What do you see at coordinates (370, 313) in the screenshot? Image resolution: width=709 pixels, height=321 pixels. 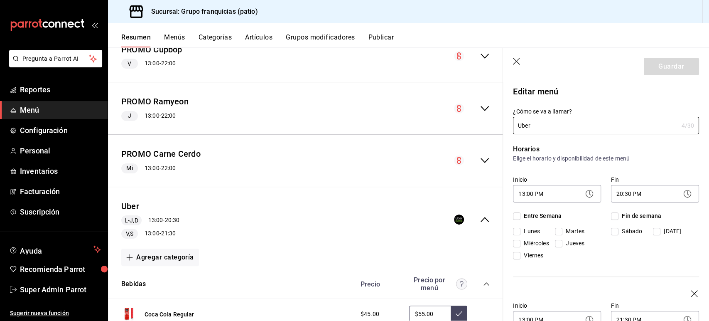 I see `span: $45.00` at bounding box center [370, 313].